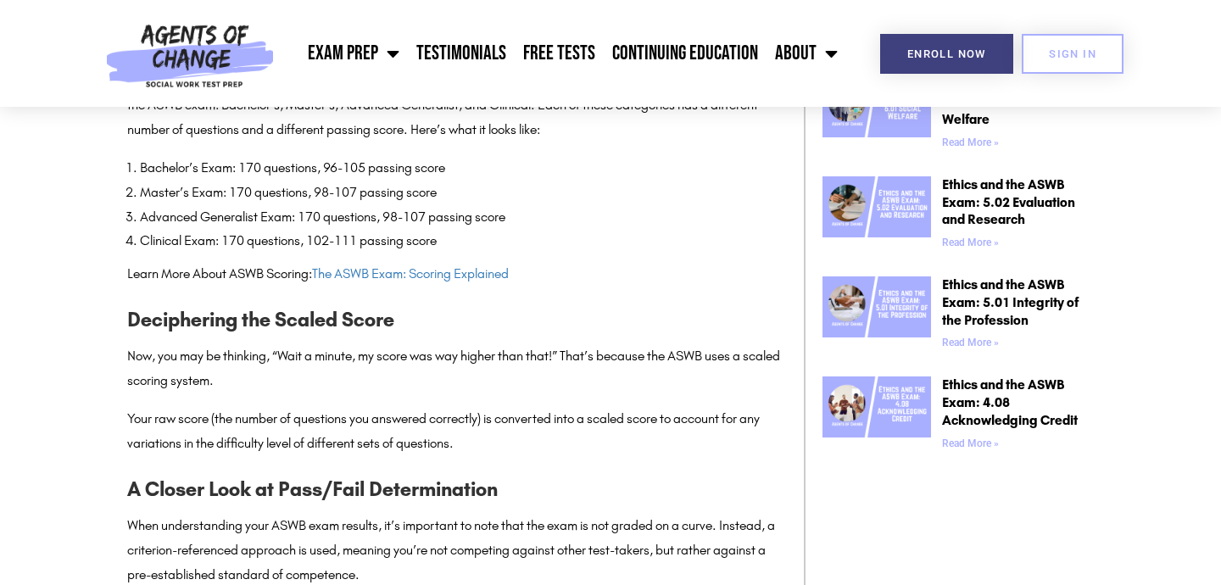 The image size is (1221, 585). Describe the element at coordinates (559, 53) in the screenshot. I see `a: Free Tests` at that location.